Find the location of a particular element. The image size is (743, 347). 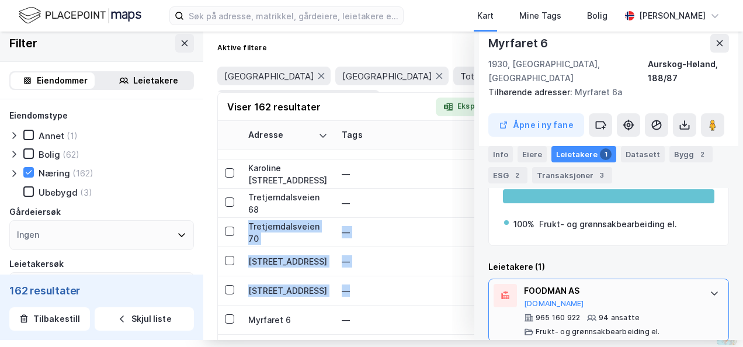

div: Myrfaret 6a is located at coordinates (604, 92).